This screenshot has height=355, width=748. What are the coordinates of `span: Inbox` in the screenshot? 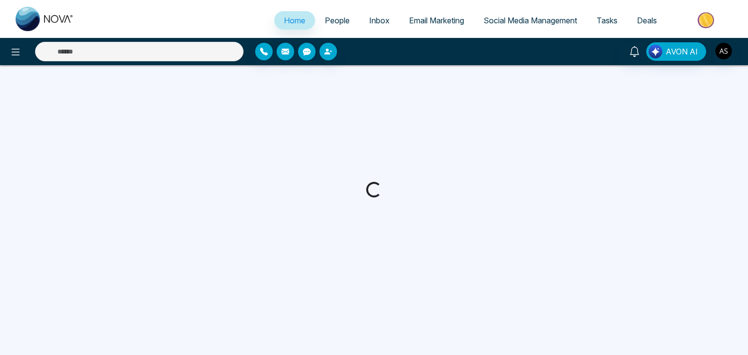 It's located at (379, 20).